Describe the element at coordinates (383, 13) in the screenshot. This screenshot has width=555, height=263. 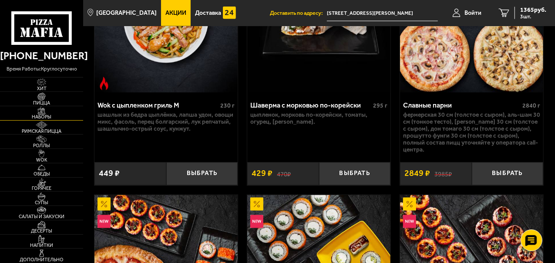
I see `input: Ваш адрес доставки` at that location.